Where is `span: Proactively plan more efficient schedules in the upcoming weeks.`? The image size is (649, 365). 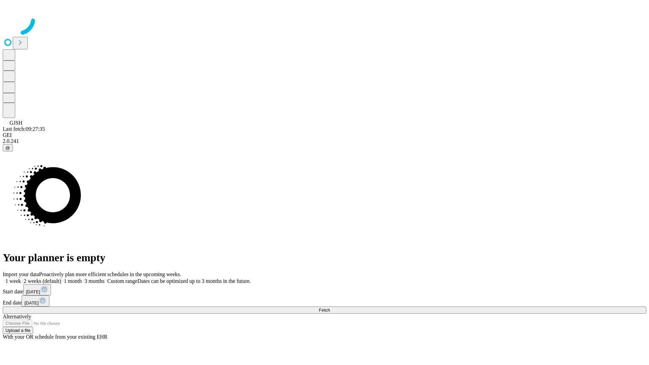
span: Proactively plan more efficient schedules in the upcoming weeks. is located at coordinates (110, 274).